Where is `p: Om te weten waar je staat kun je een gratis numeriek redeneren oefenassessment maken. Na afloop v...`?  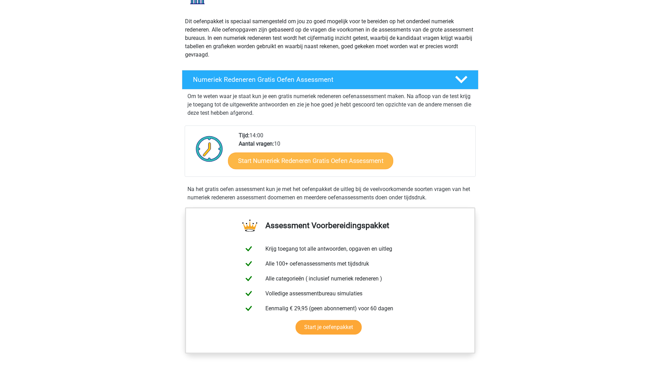 p: Om te weten waar je staat kun je een gratis numeriek redeneren oefenassessment maken. Na afloop v... is located at coordinates (330, 105).